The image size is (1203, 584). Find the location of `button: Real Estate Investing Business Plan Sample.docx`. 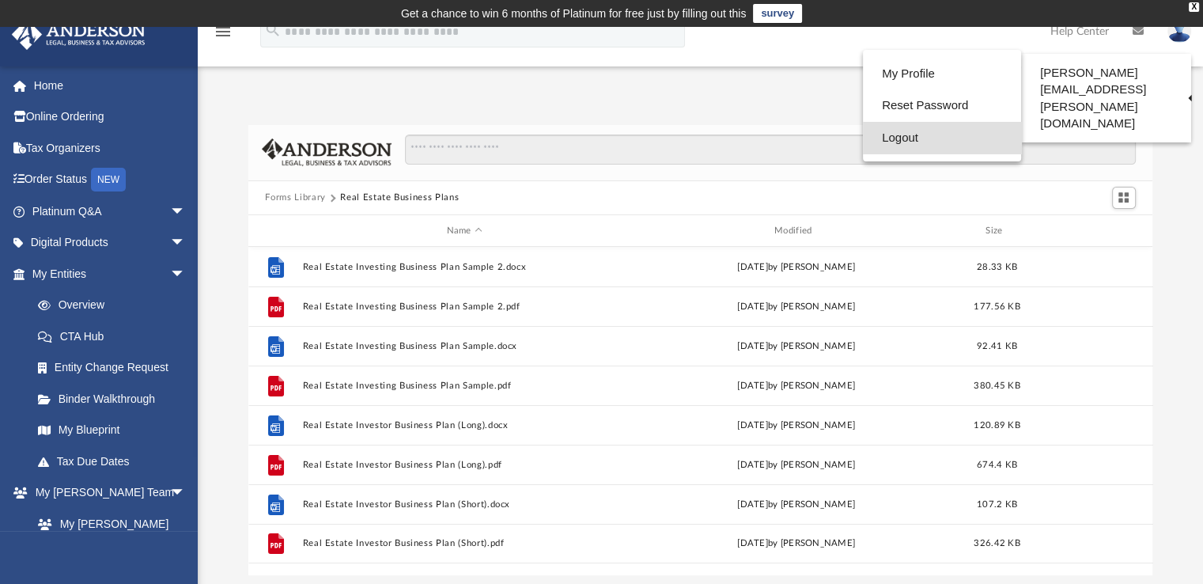

button: Real Estate Investing Business Plan Sample.docx is located at coordinates (464, 346).